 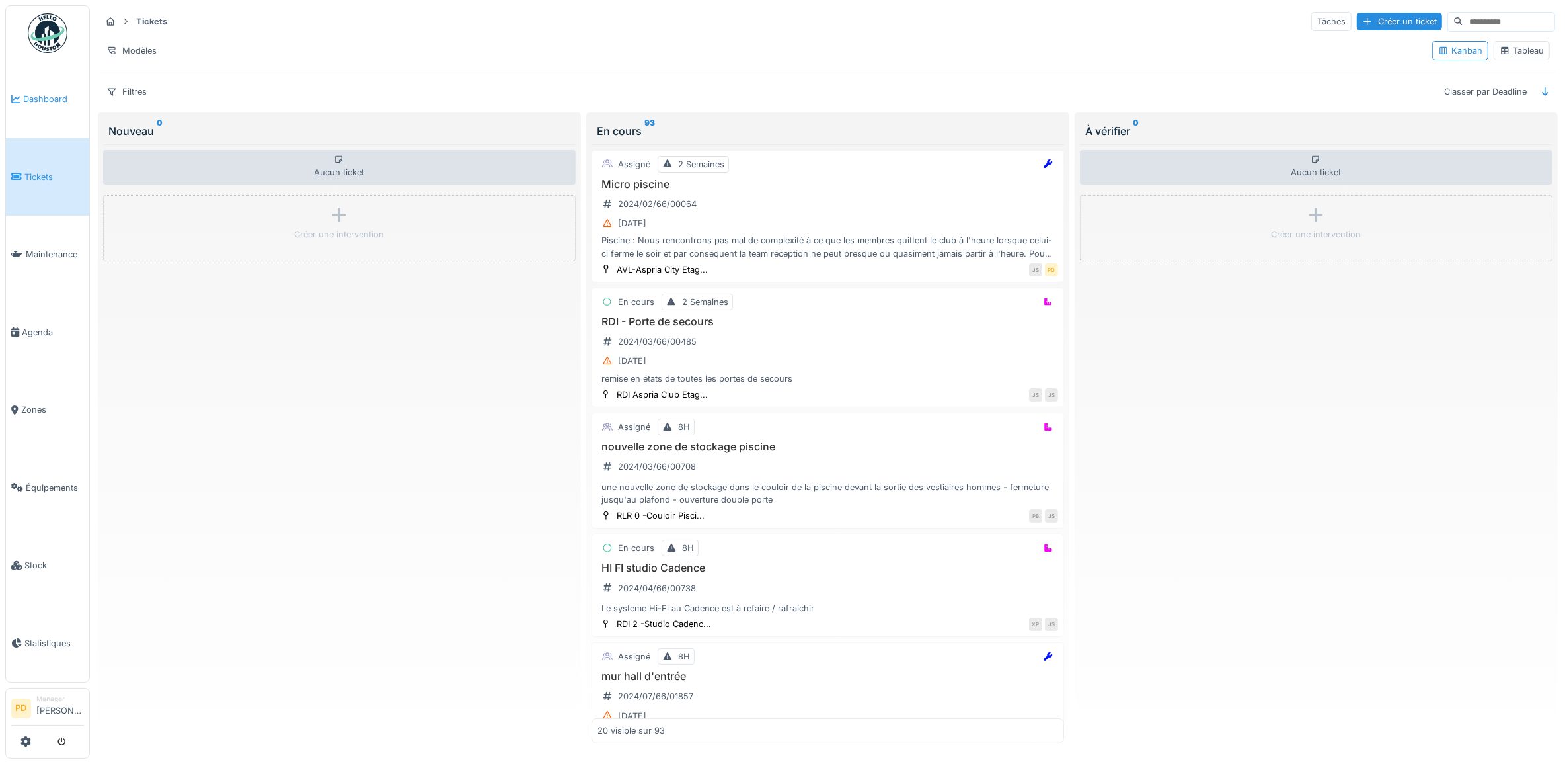 I want to click on div: À vérifier, so click(x=1316, y=131).